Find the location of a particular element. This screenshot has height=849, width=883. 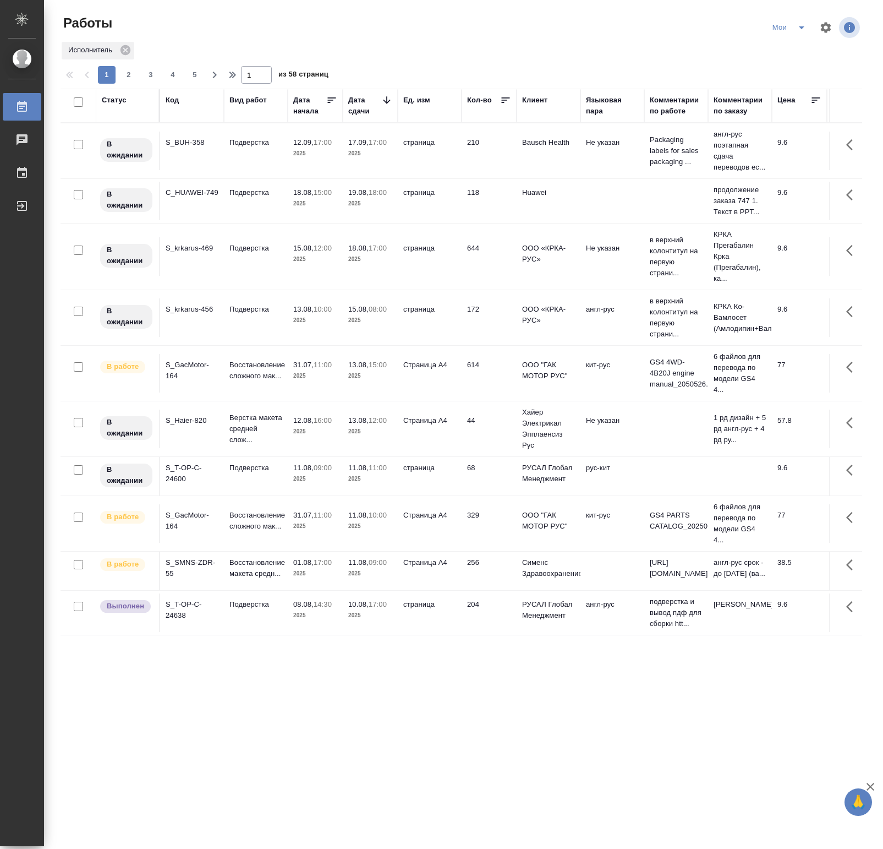

p: 10.08, is located at coordinates (358, 604).